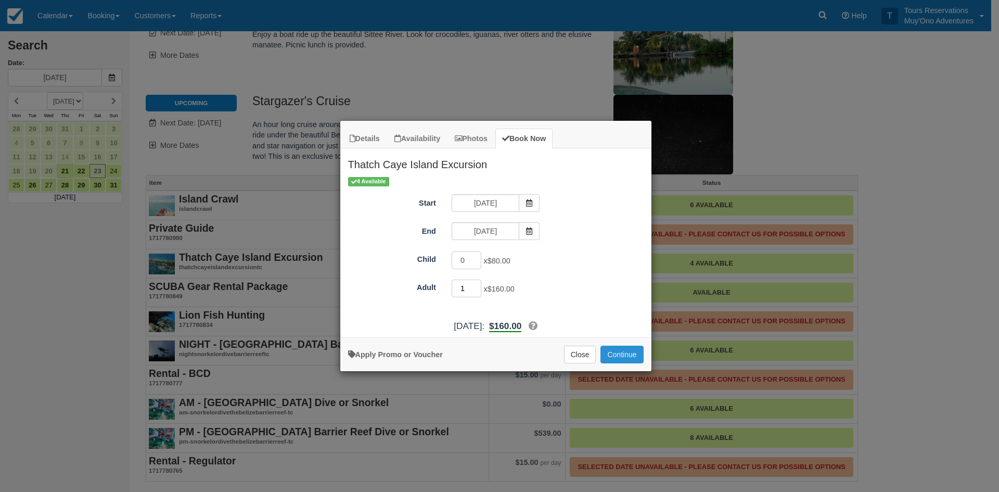  I want to click on a: Apply Voucher, so click(395, 354).